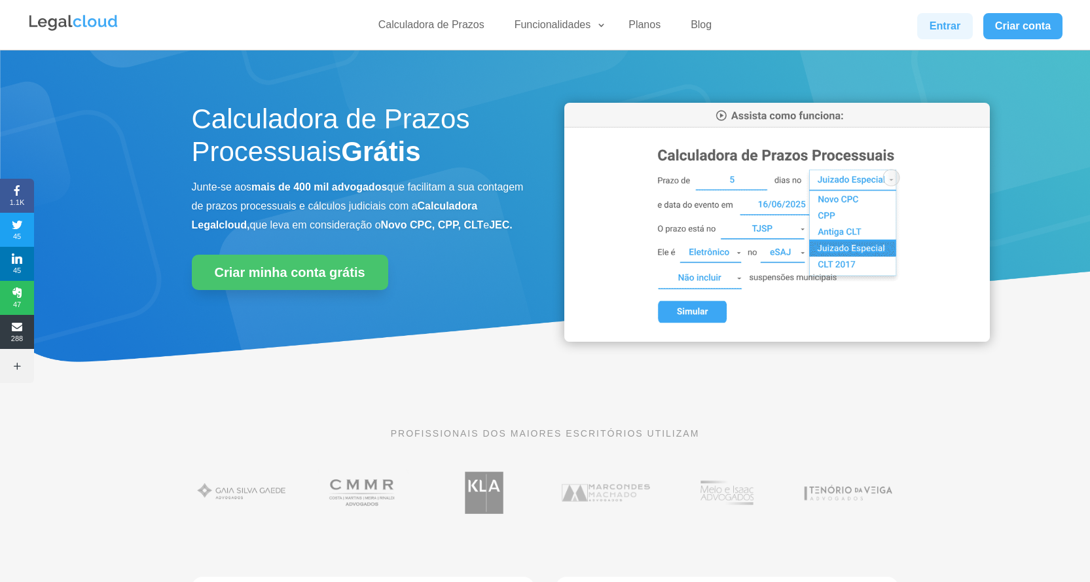  I want to click on a: Funcionalidades, so click(557, 28).